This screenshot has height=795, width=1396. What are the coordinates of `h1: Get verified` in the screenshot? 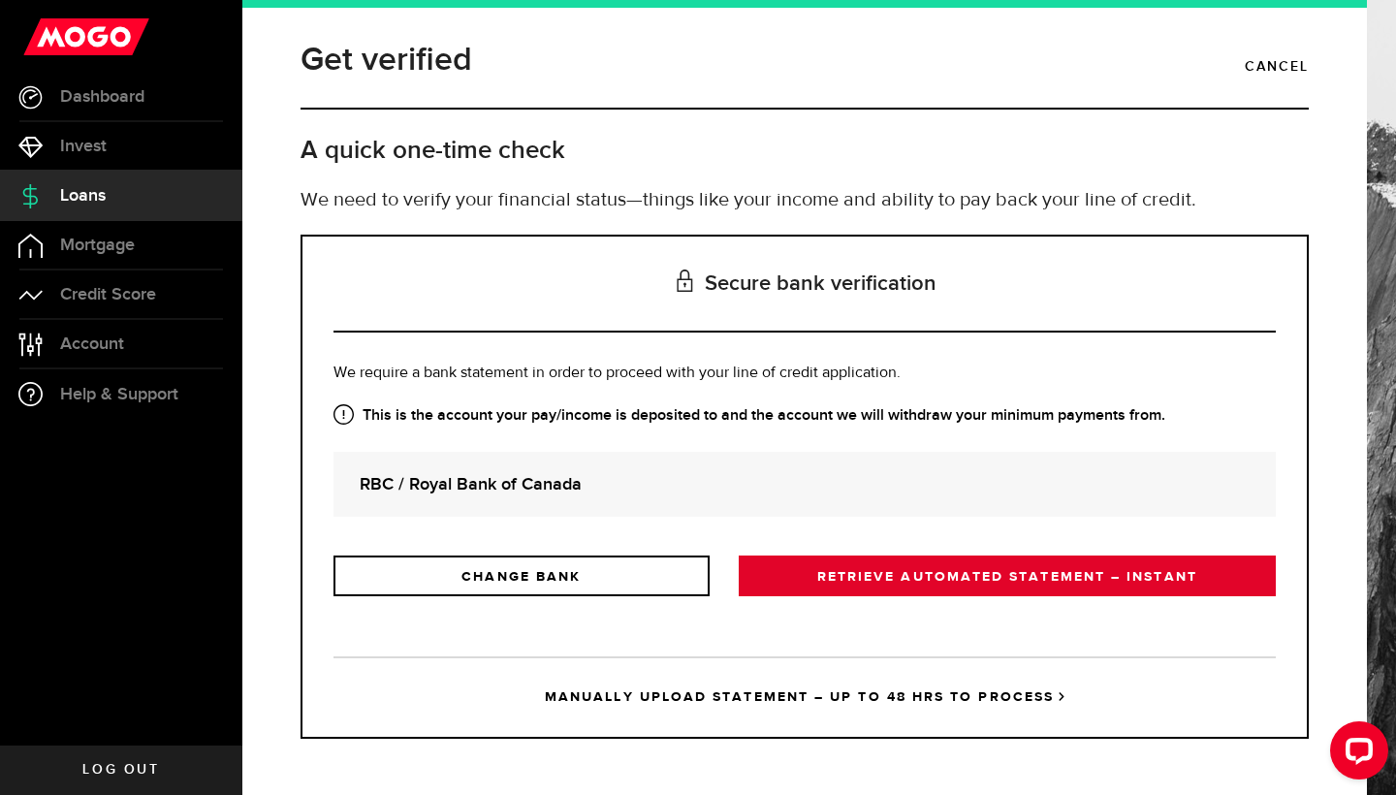 It's located at (386, 60).